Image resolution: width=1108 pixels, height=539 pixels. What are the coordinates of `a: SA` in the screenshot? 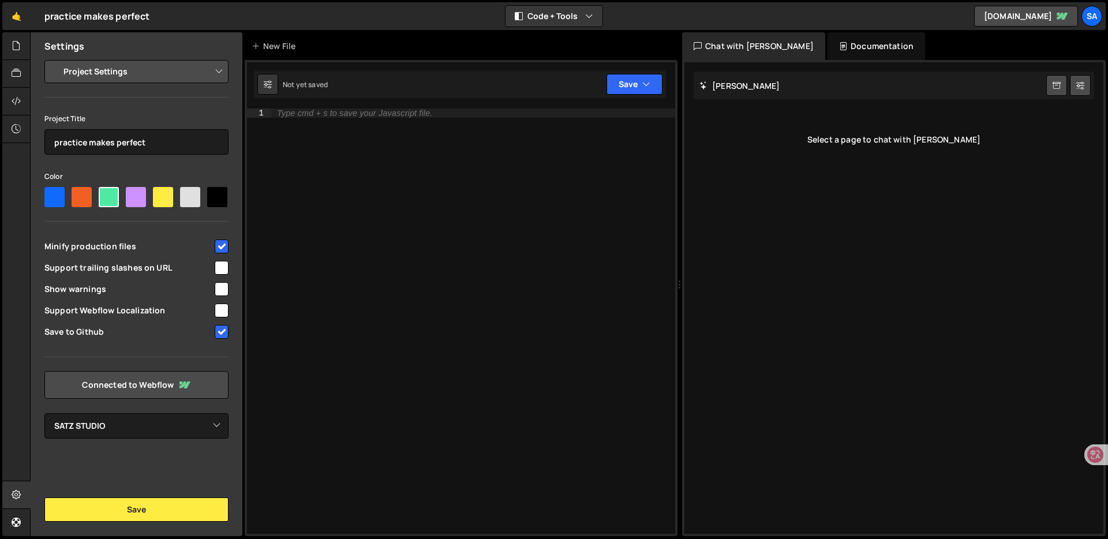 It's located at (1092, 16).